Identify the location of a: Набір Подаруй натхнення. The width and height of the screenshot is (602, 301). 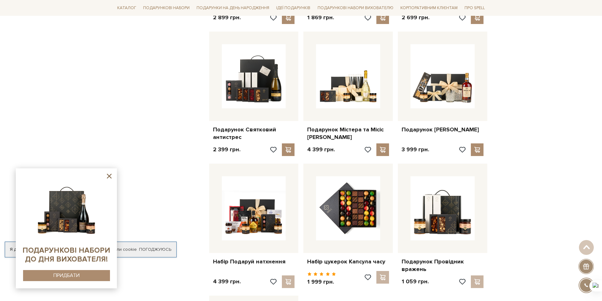
(254, 262).